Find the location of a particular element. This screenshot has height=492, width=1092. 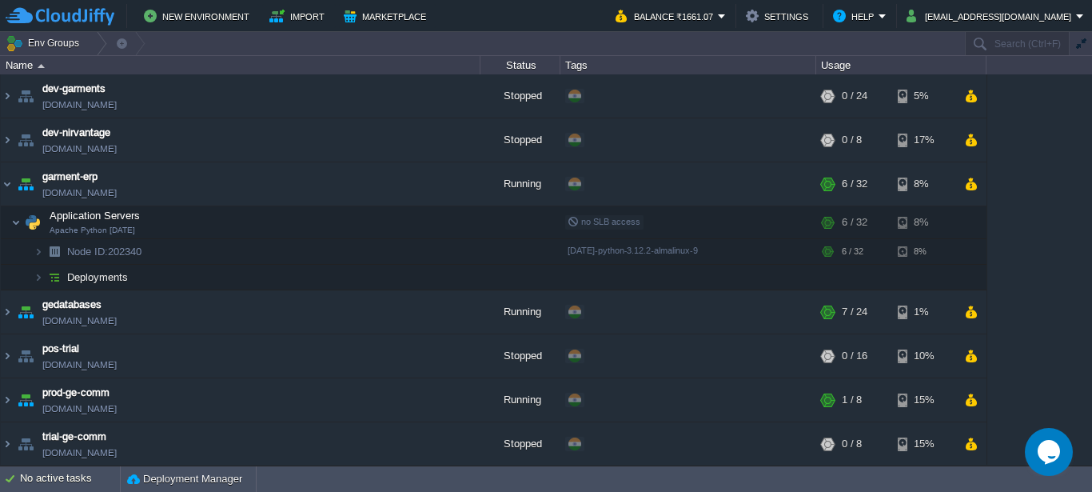

div: 0 / 24 is located at coordinates (855, 96).